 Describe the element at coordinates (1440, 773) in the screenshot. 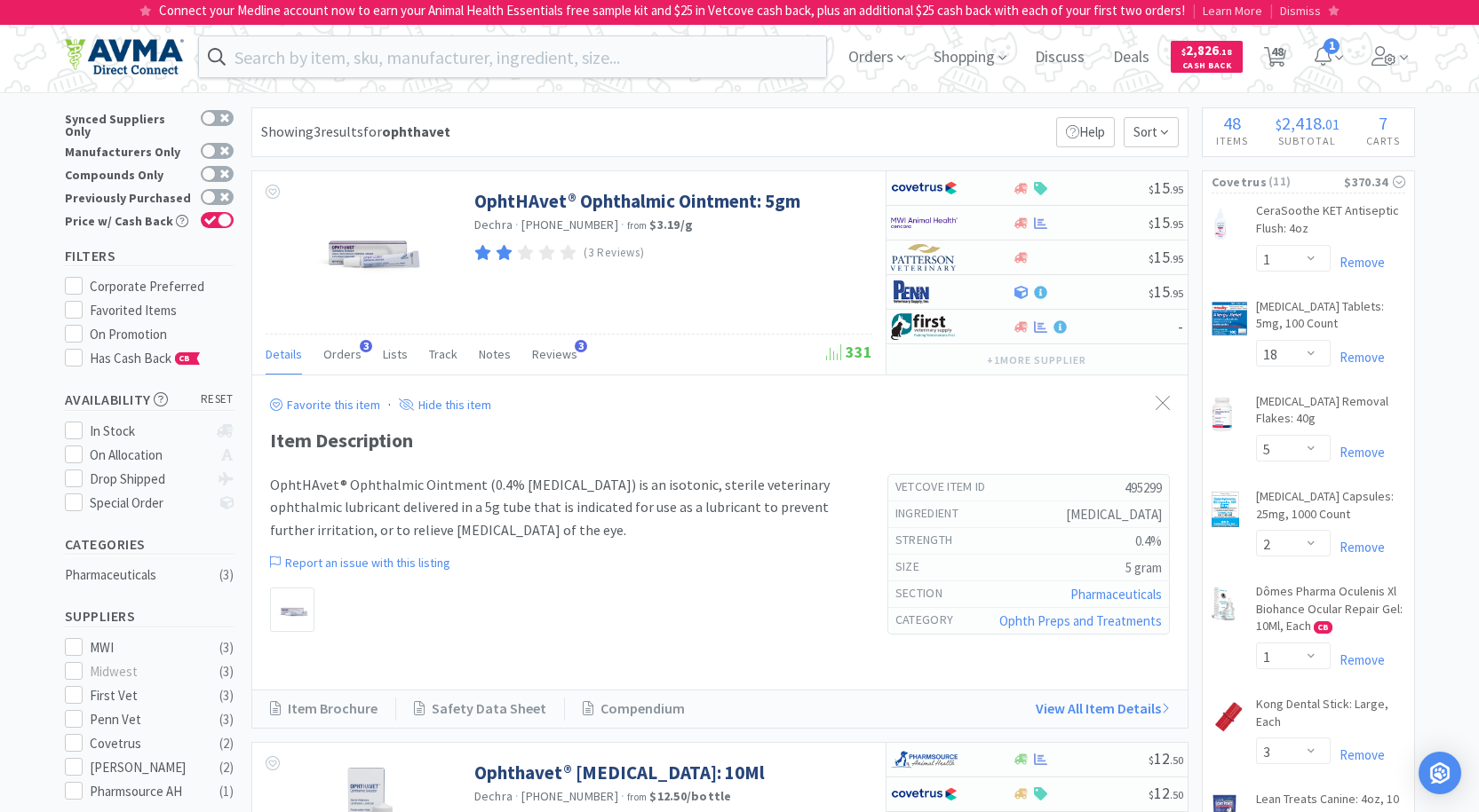

I see `div: Open Intercom Messenger` at that location.